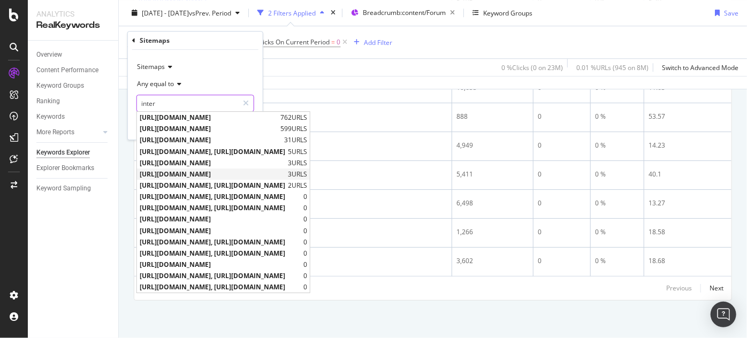 This screenshot has width=747, height=338. Describe the element at coordinates (724, 315) in the screenshot. I see `div: Open Intercom Messenger` at that location.